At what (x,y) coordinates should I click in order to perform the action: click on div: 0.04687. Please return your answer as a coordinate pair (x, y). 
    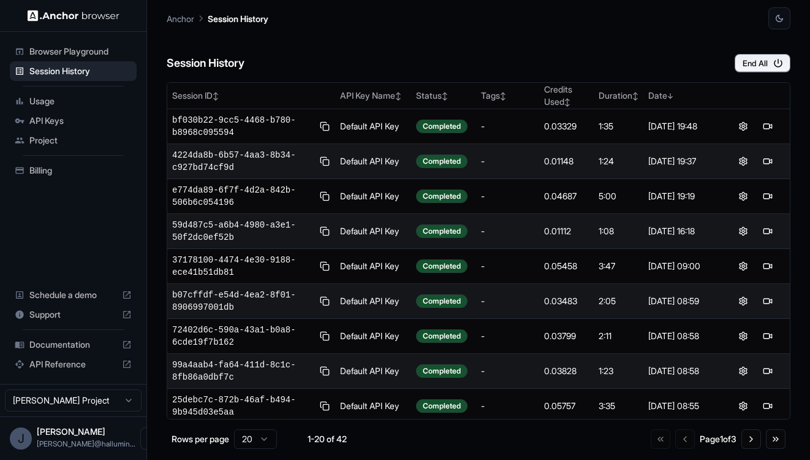
    Looking at the image, I should click on (566, 196).